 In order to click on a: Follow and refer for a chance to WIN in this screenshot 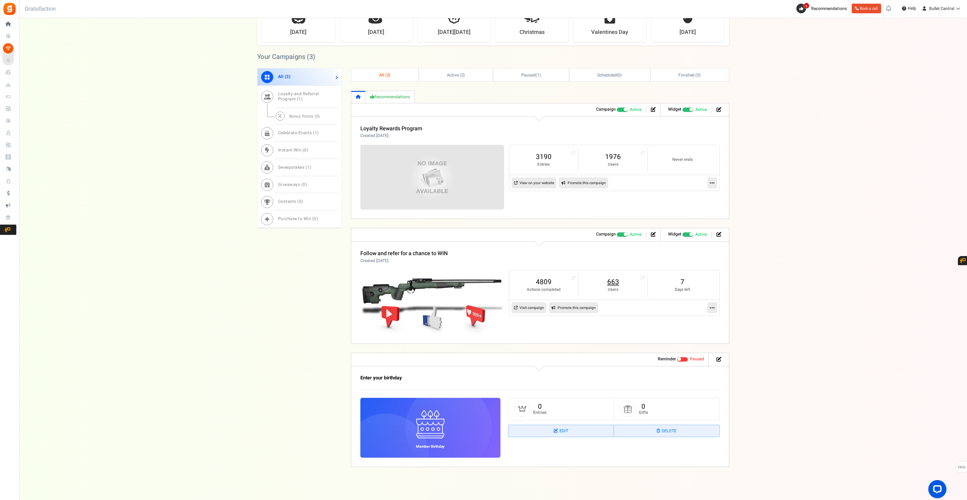, I will do `click(404, 254)`.